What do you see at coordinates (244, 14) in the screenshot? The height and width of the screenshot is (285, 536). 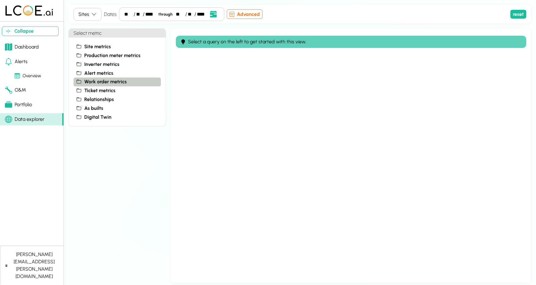 I see `button: Advanced` at bounding box center [244, 14].